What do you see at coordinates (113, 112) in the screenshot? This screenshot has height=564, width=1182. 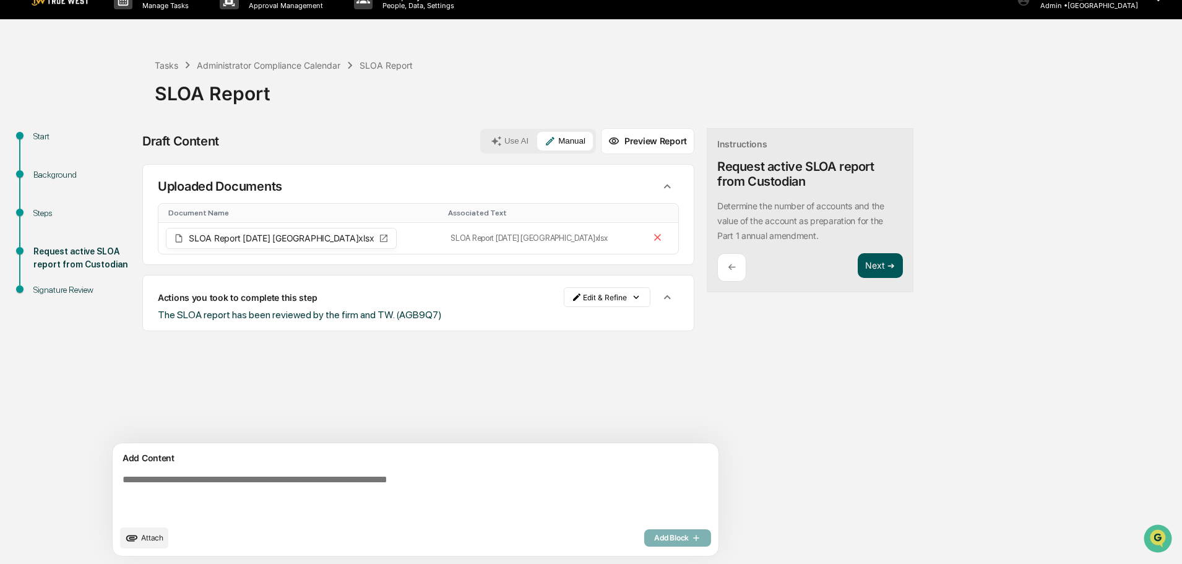 I see `div: We're available if you need us!` at bounding box center [113, 112].